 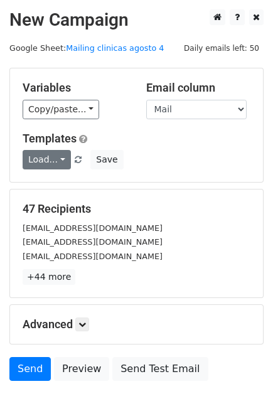 I want to click on span: Daily emails left: 50, so click(x=222, y=48).